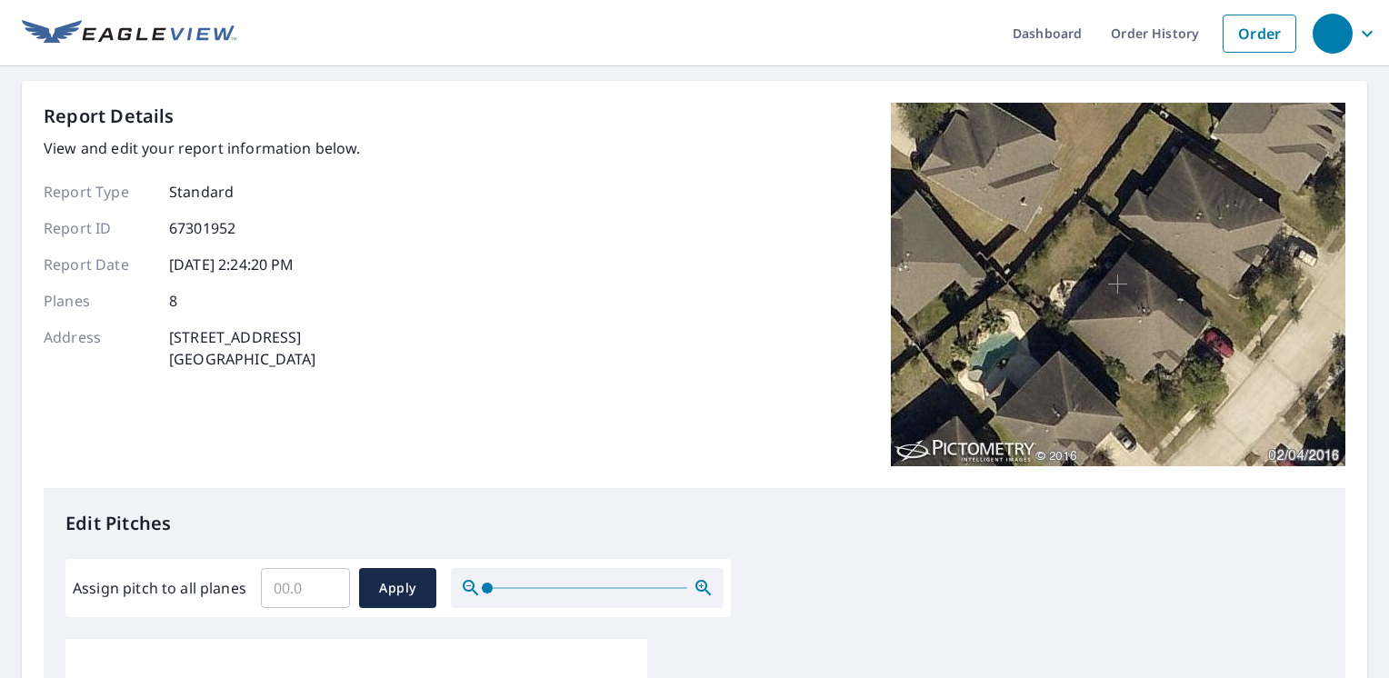 The width and height of the screenshot is (1389, 678). Describe the element at coordinates (173, 301) in the screenshot. I see `p: 8` at that location.